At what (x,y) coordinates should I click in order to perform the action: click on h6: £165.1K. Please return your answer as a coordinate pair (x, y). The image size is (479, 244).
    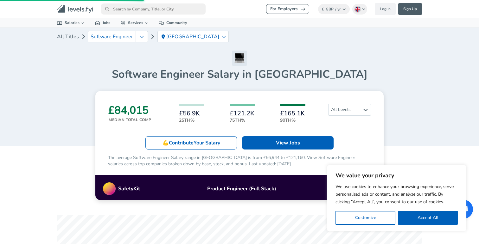
    Looking at the image, I should click on (293, 114).